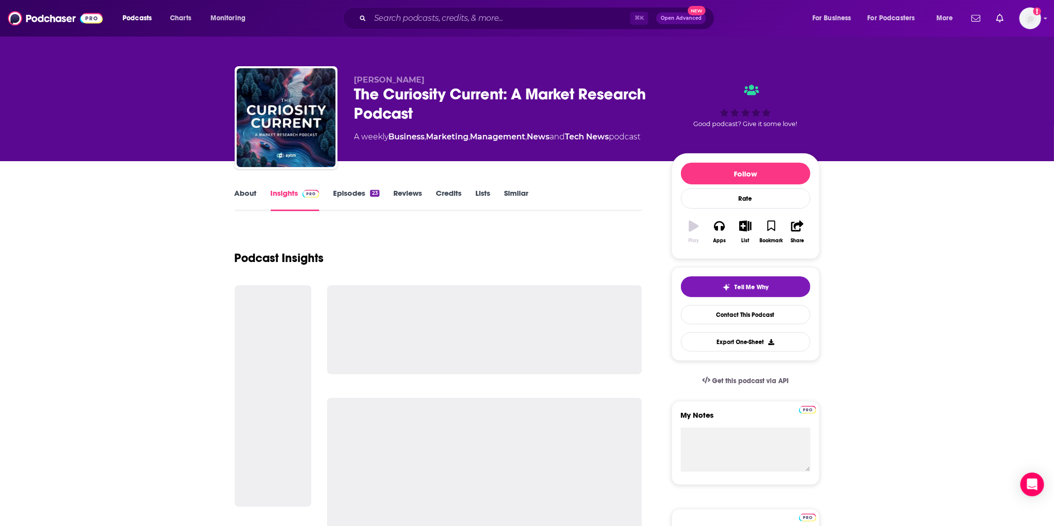 Image resolution: width=1054 pixels, height=526 pixels. I want to click on a: Get this podcast via API, so click(745, 380).